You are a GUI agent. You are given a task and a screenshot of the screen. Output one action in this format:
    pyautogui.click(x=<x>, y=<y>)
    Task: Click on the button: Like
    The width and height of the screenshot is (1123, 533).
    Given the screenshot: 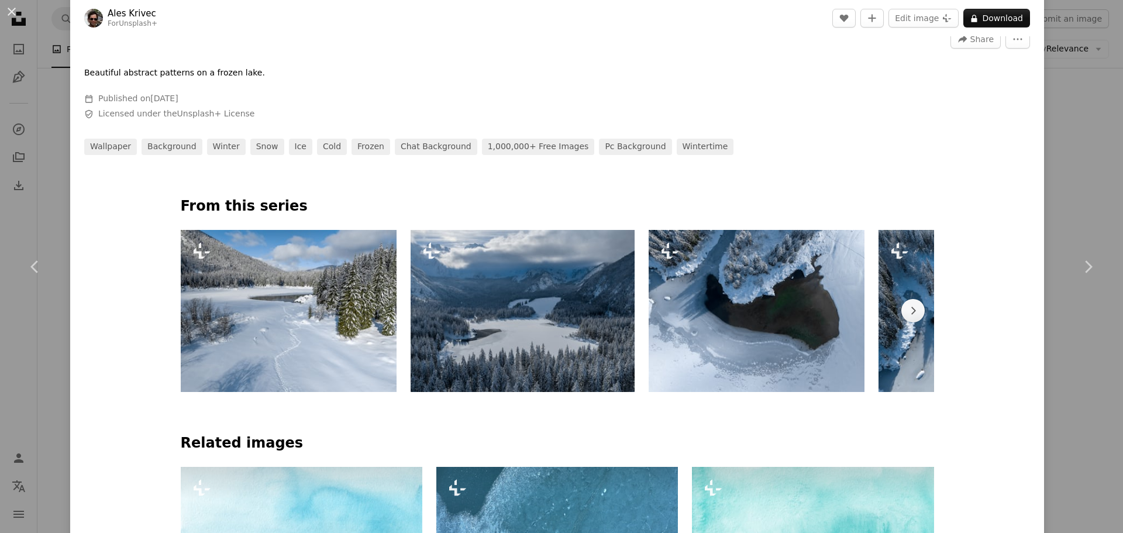 What is the action you would take?
    pyautogui.click(x=844, y=18)
    